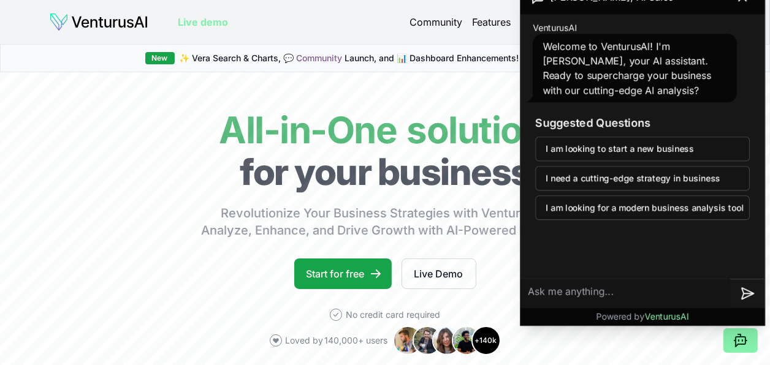 This screenshot has height=365, width=770. Describe the element at coordinates (642, 208) in the screenshot. I see `button: I am looking for a modern business analysis tool` at that location.